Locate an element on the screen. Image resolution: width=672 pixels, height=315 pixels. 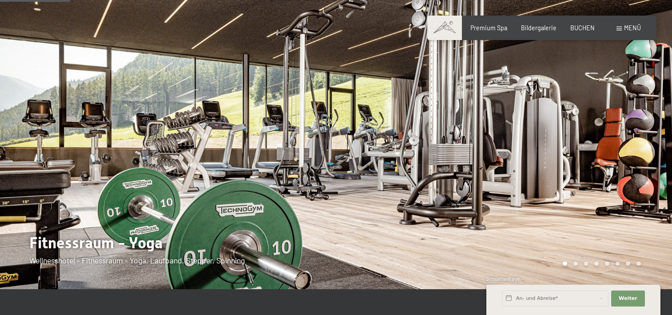
div: Carousel Pagination is located at coordinates (600, 263).